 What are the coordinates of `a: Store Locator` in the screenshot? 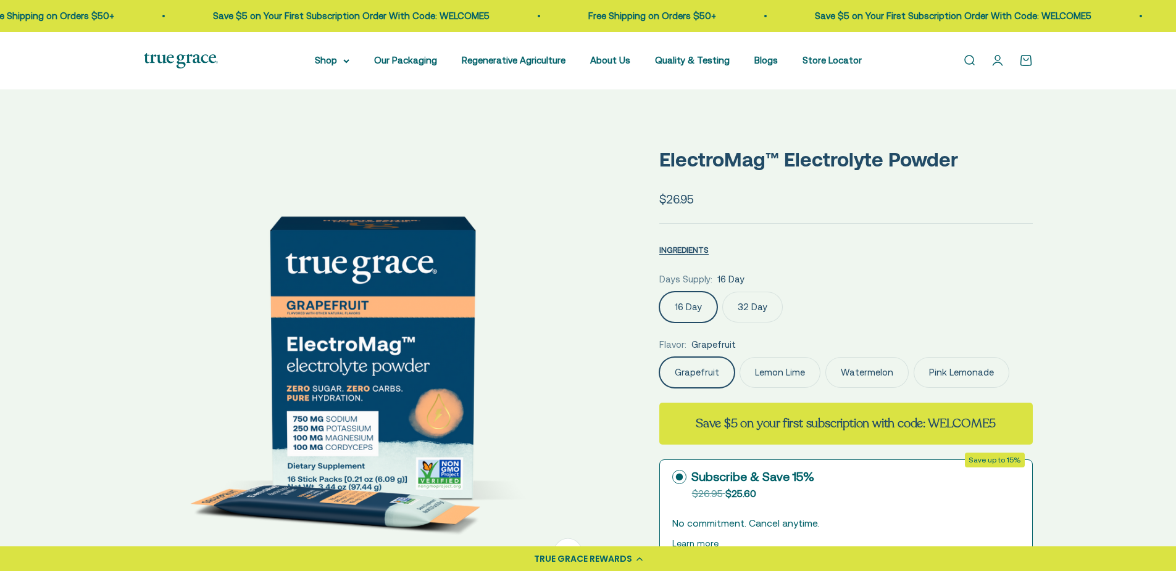 It's located at (832, 60).